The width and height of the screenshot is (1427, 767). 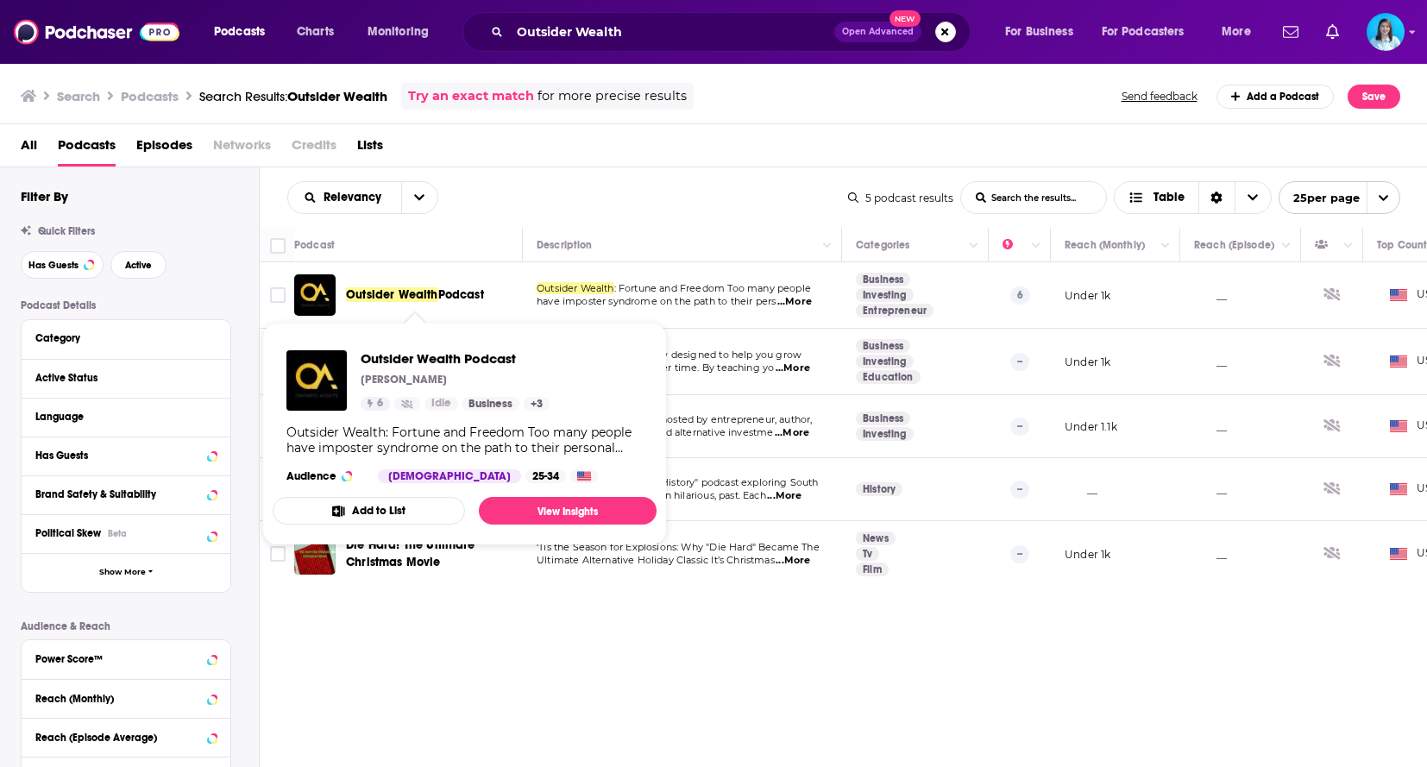 What do you see at coordinates (126, 736) in the screenshot?
I see `button: Reach (Episode Average)` at bounding box center [126, 736].